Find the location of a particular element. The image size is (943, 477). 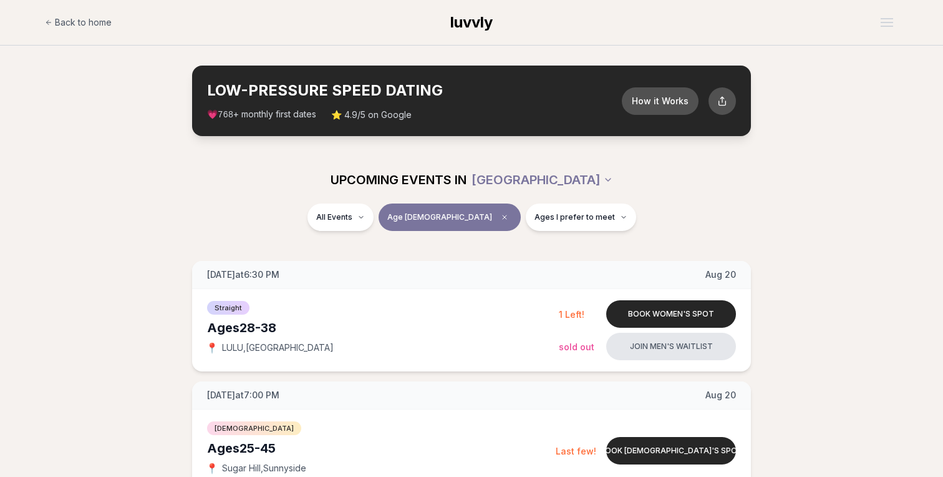

a: Book women's spot is located at coordinates (671, 314).